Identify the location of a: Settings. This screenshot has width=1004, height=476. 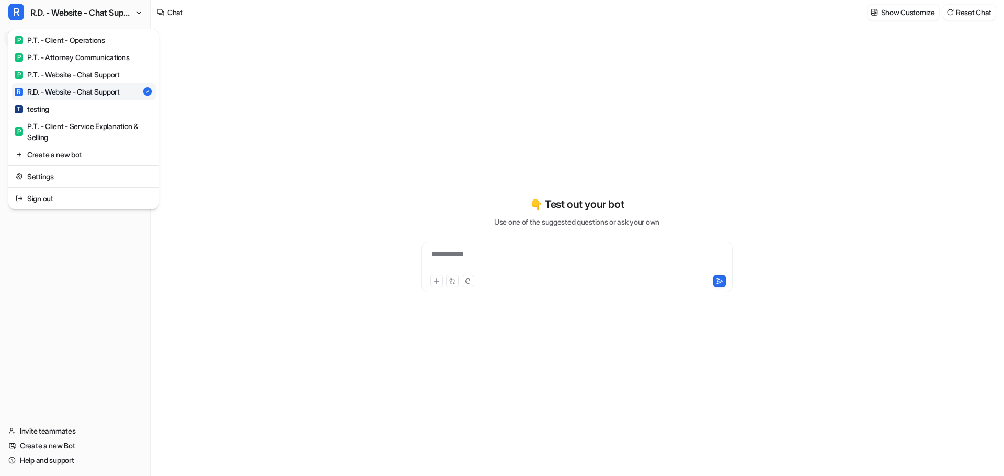
(84, 176).